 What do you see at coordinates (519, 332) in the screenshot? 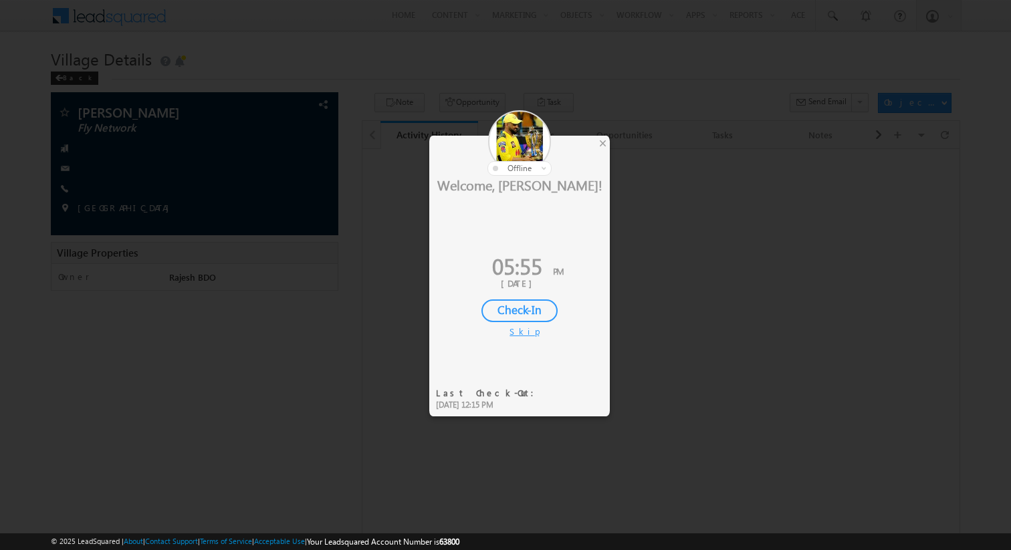
I see `div: Skip` at bounding box center [519, 332].